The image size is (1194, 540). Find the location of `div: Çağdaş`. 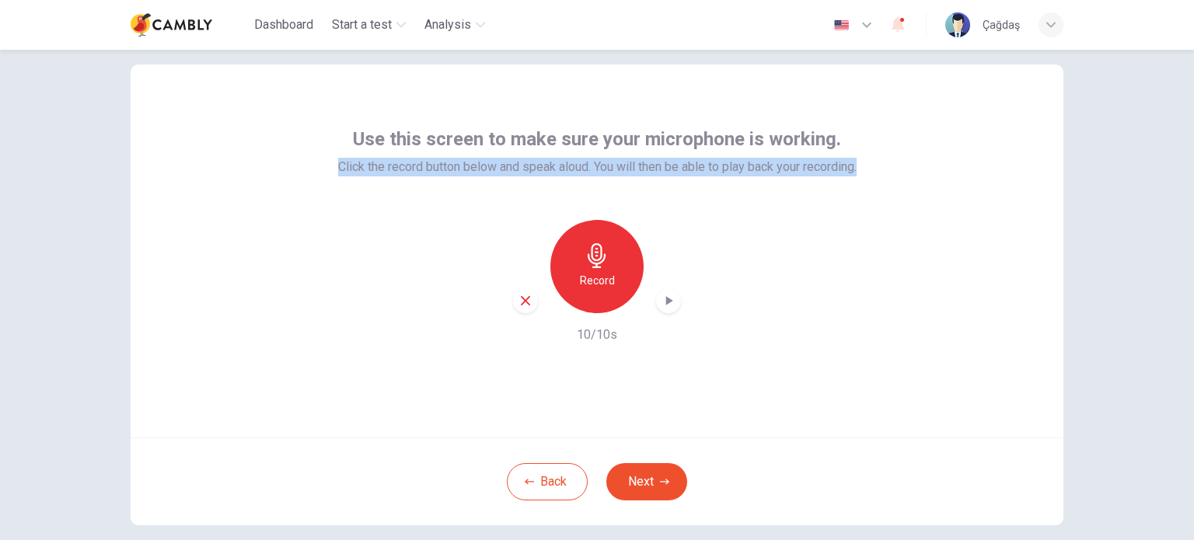

div: Çağdaş is located at coordinates (1001, 25).